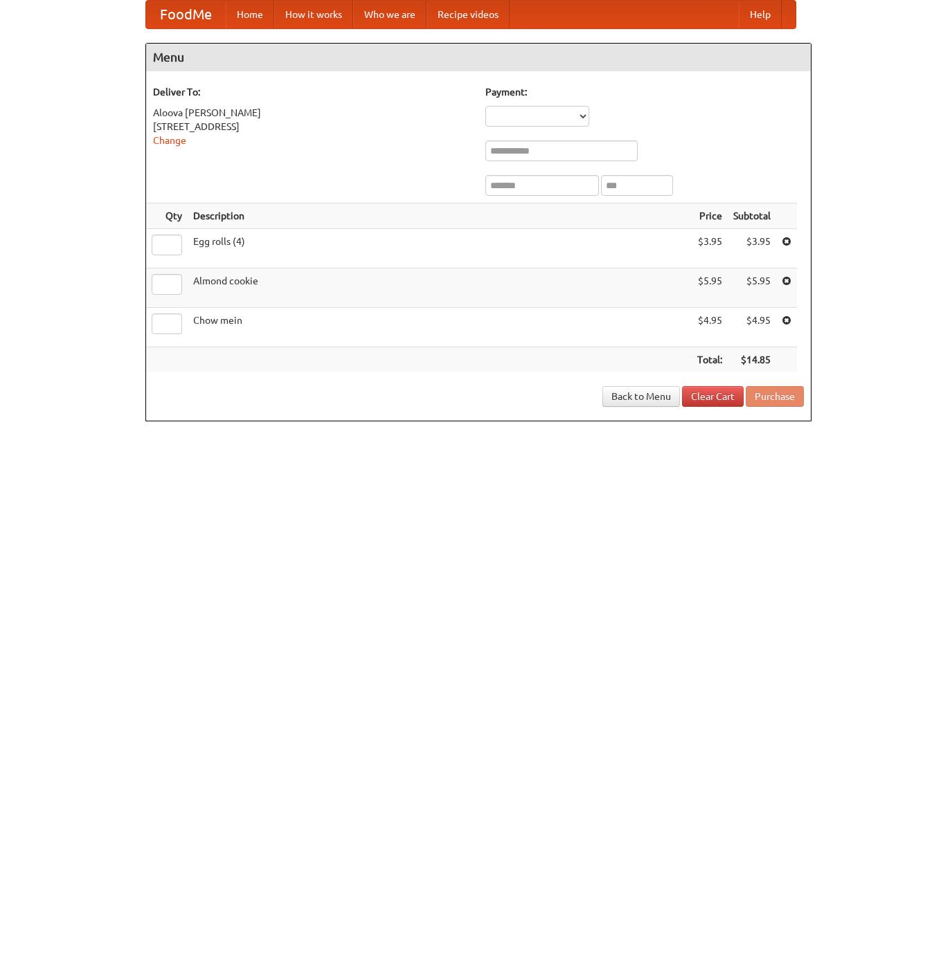 The height and width of the screenshot is (979, 941). Describe the element at coordinates (468, 15) in the screenshot. I see `a: Recipe videos` at that location.